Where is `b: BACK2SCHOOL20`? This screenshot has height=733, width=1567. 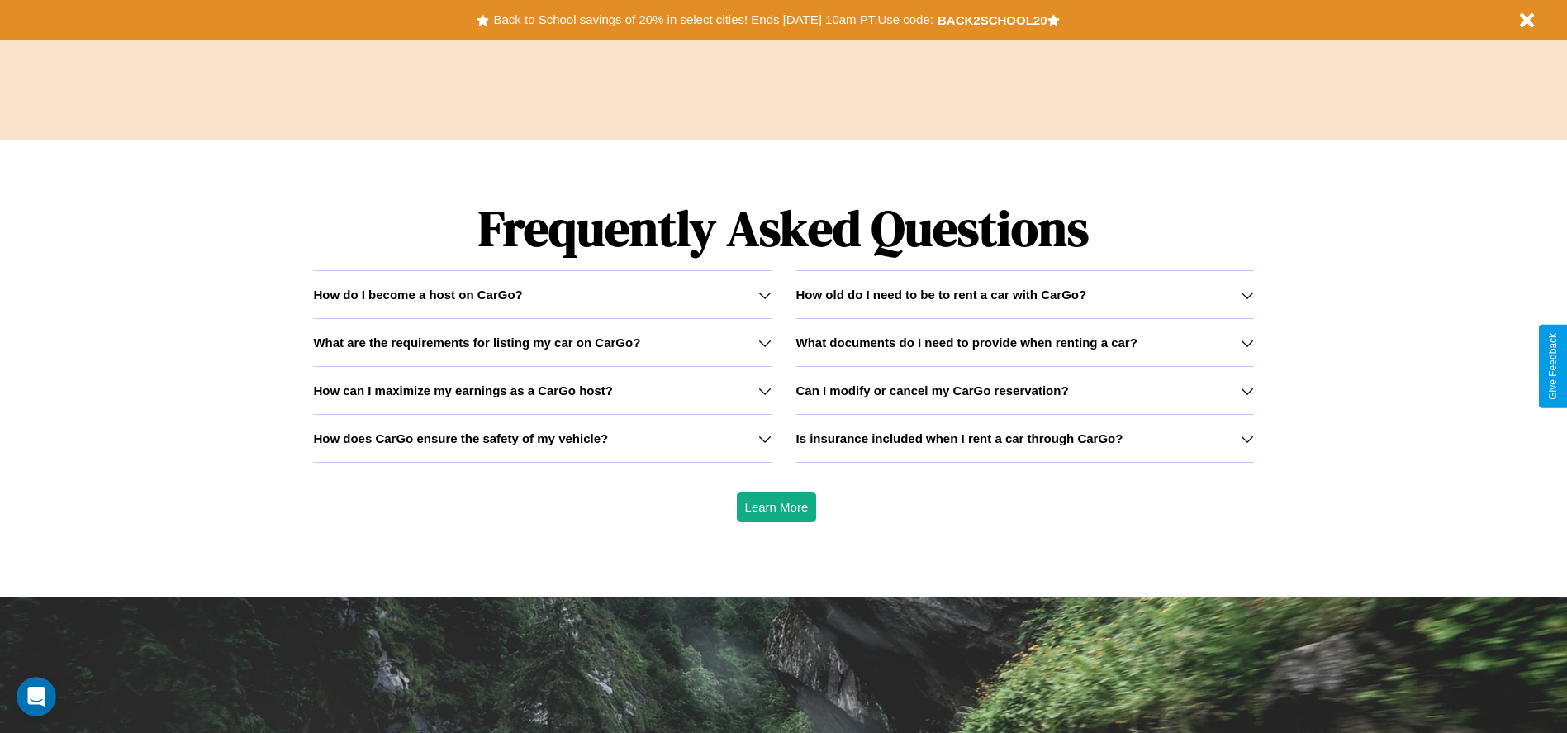 b: BACK2SCHOOL20 is located at coordinates (992, 20).